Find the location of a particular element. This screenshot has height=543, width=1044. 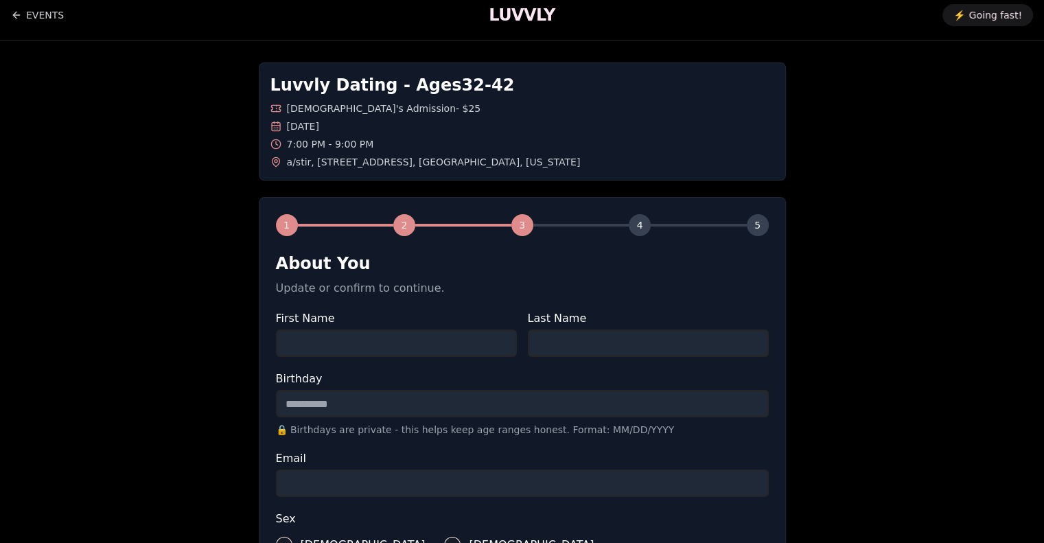

span: Going fast! is located at coordinates (995, 15).